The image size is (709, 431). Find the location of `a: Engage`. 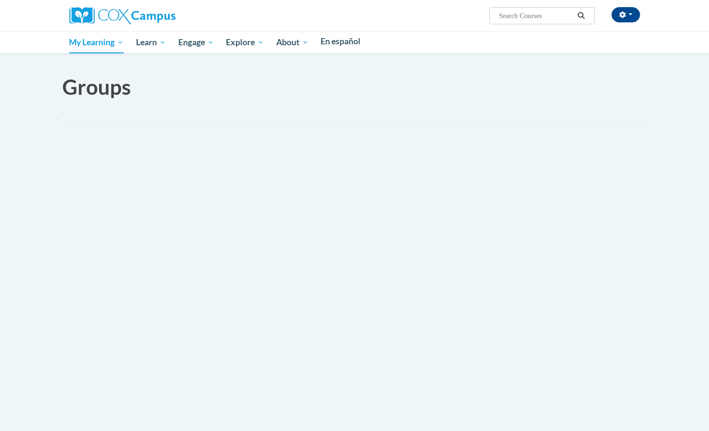

a: Engage is located at coordinates (196, 42).